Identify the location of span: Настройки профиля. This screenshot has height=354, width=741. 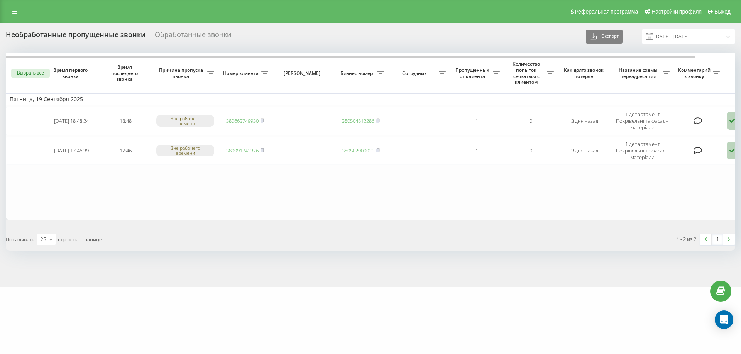
(677, 12).